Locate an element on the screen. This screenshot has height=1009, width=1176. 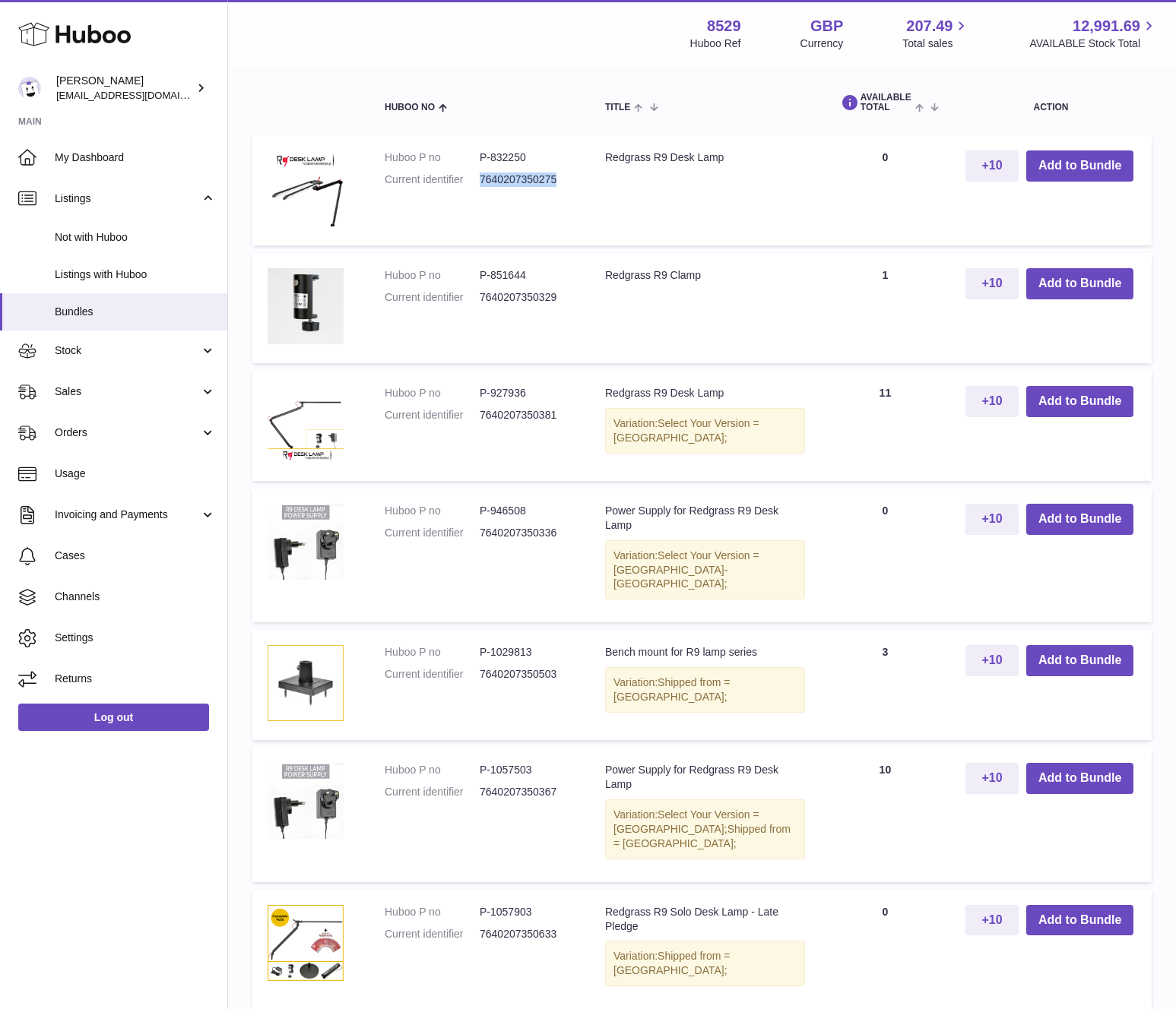
span: 207.49 is located at coordinates (929, 26).